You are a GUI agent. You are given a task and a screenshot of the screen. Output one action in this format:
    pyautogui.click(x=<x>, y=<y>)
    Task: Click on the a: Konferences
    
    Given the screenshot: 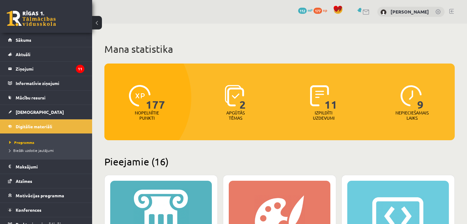 What is the action you would take?
    pyautogui.click(x=46, y=210)
    